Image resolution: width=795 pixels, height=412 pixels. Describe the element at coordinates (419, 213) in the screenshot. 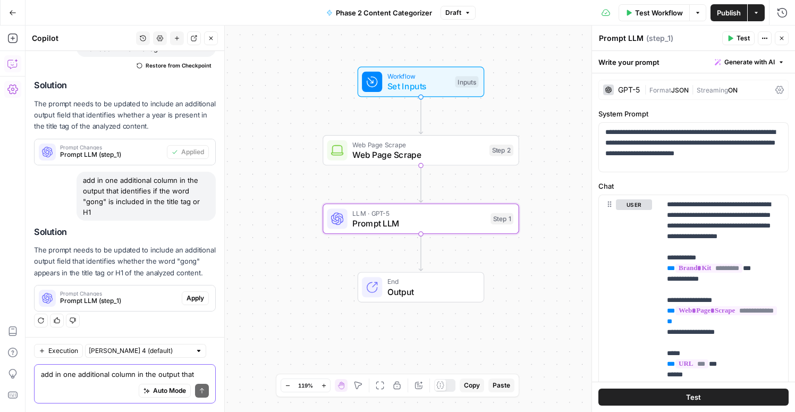

I see `span: LLM · GPT-5` at that location.